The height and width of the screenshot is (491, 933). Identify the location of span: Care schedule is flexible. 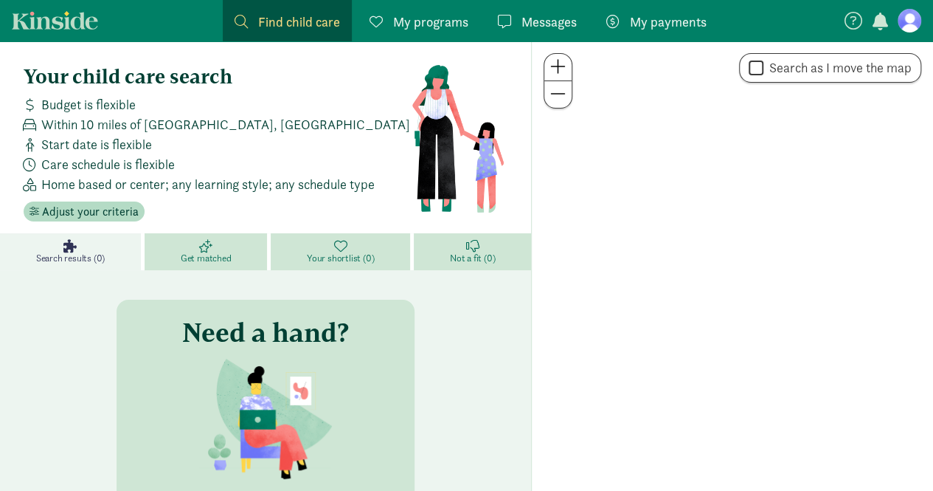
(108, 164).